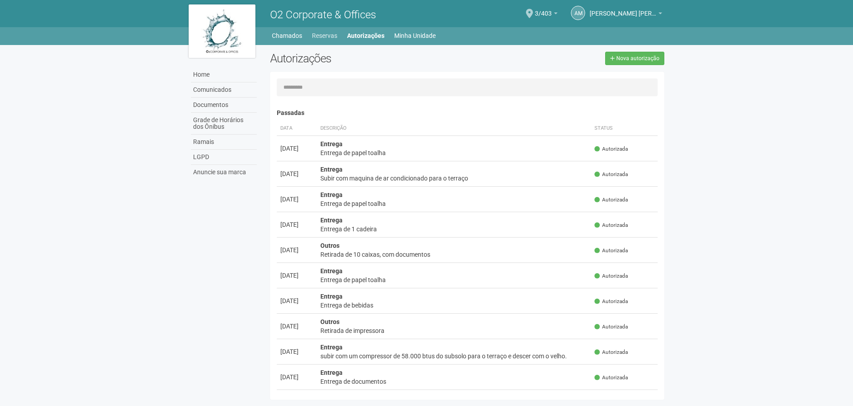 This screenshot has height=406, width=853. What do you see at coordinates (454, 229) in the screenshot?
I see `div: Entrega de 1 cadeira` at bounding box center [454, 229].